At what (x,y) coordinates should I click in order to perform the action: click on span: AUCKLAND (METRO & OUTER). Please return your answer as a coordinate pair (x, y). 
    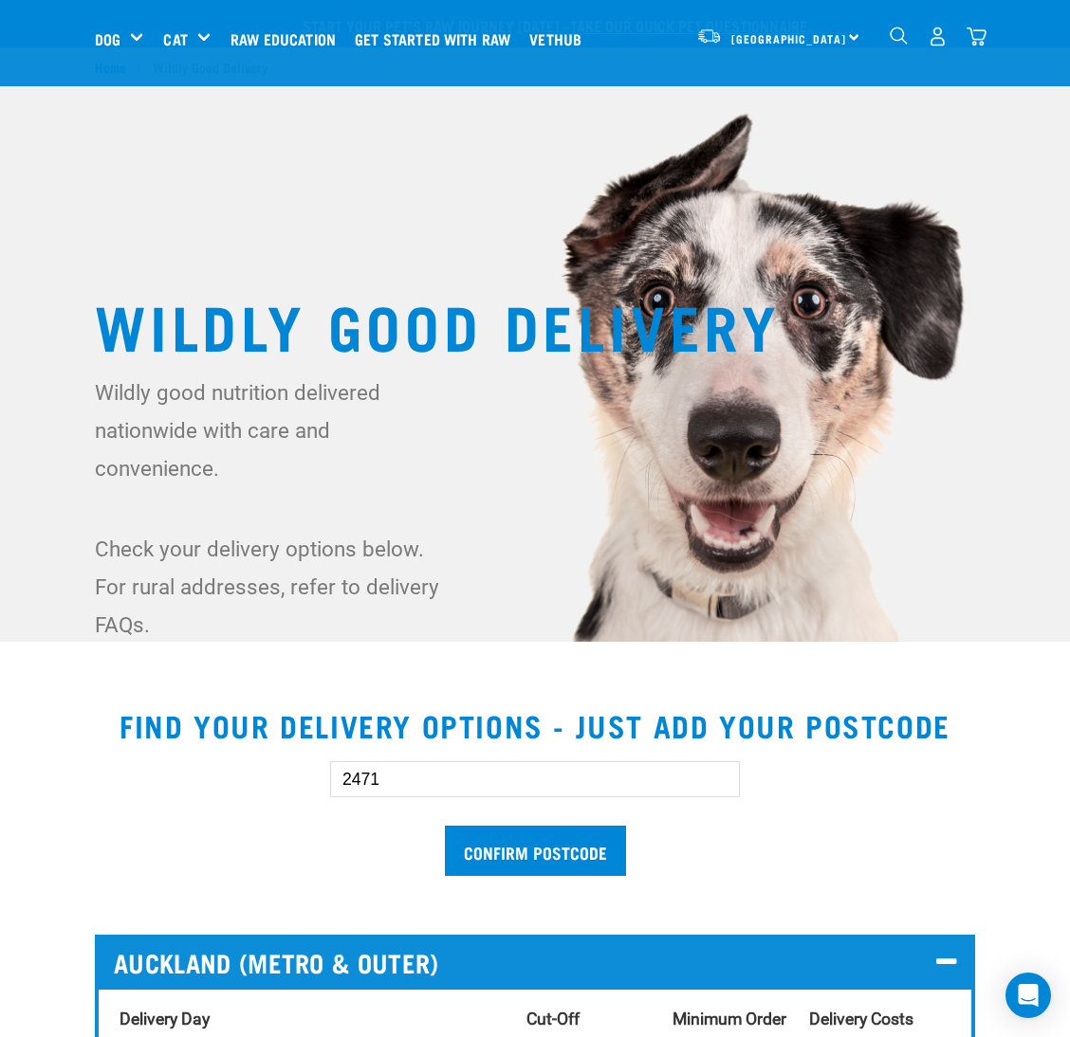
    Looking at the image, I should click on (276, 962).